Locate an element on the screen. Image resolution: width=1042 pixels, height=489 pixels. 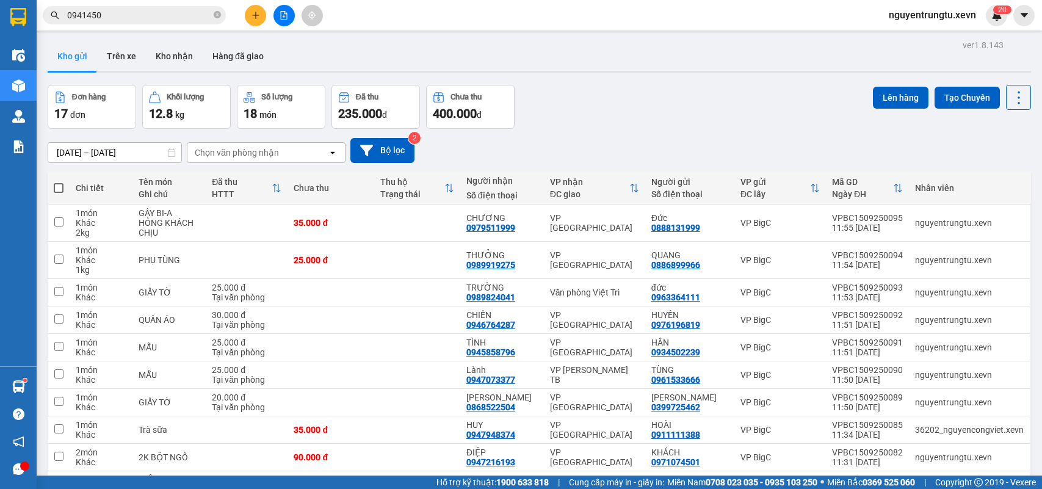
div: 0989919275 is located at coordinates (491, 265).